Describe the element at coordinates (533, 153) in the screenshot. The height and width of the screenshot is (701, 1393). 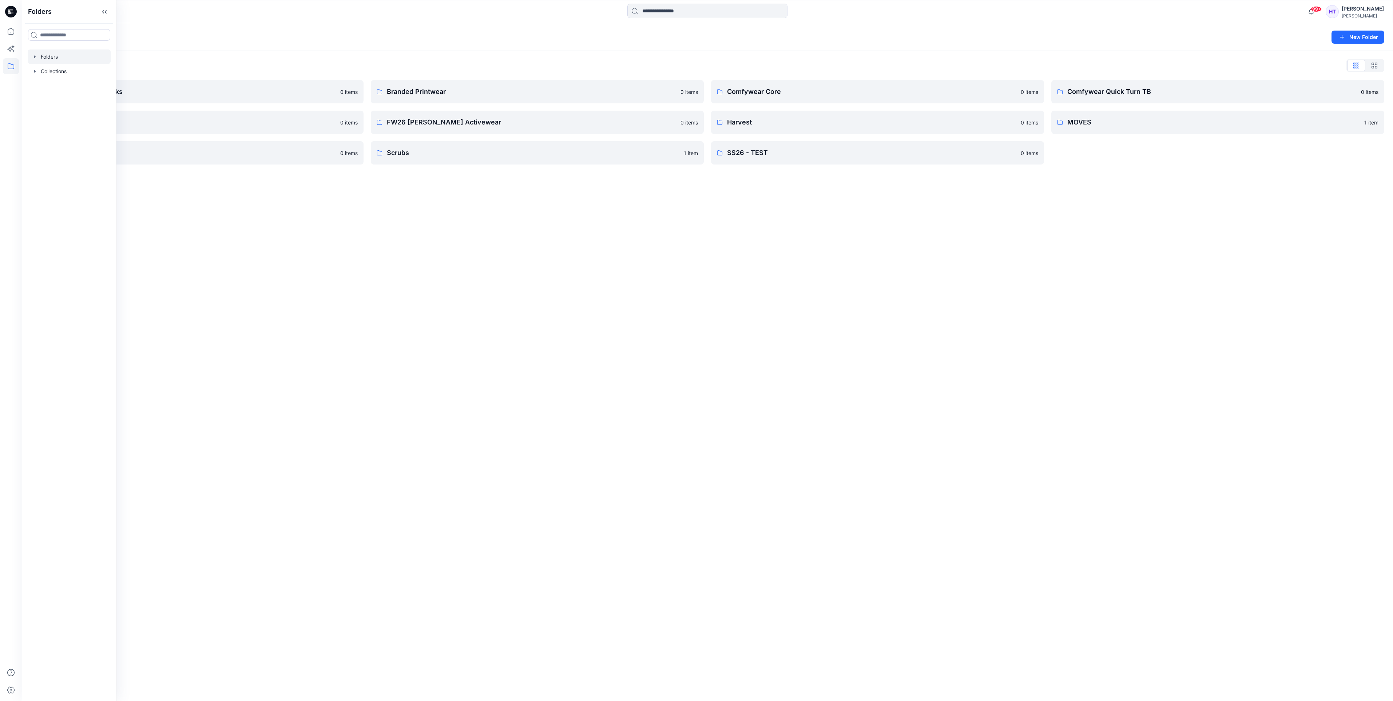
I see `p: Scrubs` at that location.